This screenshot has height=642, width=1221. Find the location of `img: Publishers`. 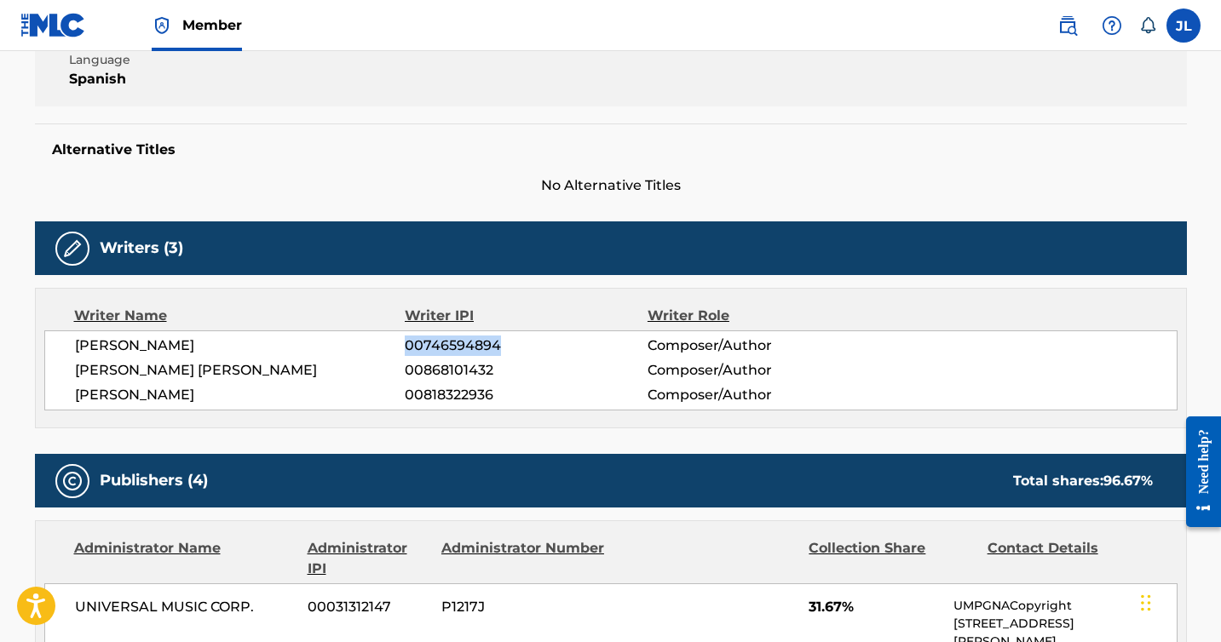

img: Publishers is located at coordinates (72, 481).